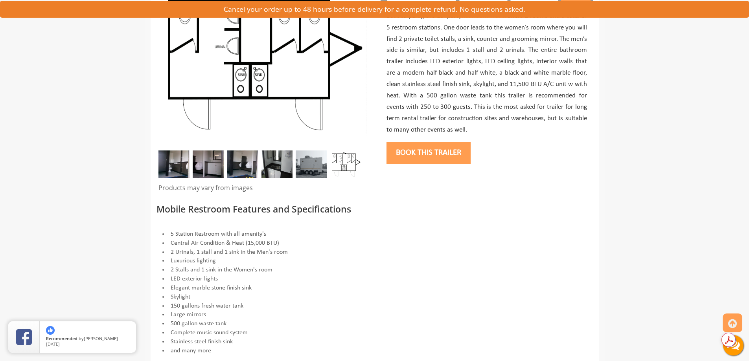  I want to click on span: Recommended, so click(62, 338).